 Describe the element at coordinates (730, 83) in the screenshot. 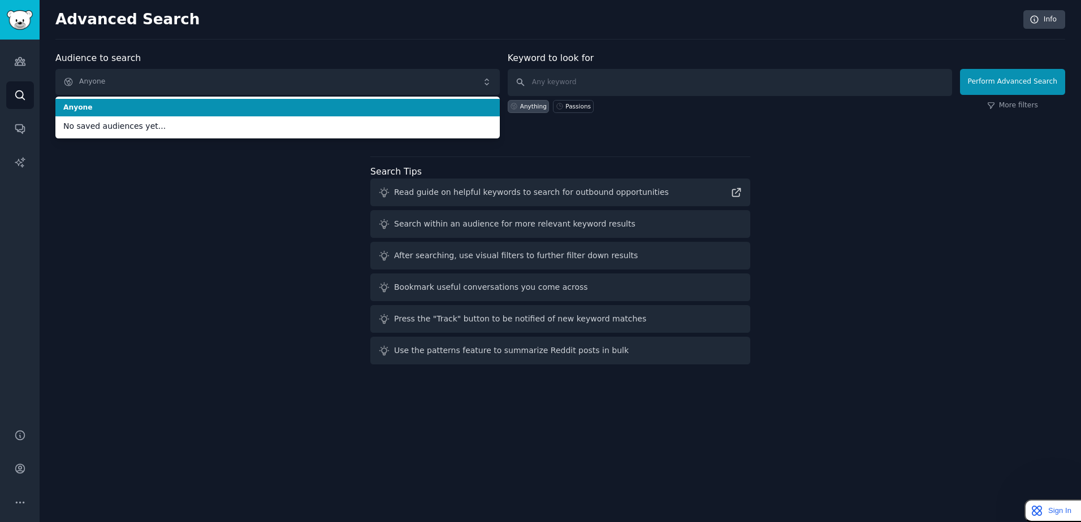

I see `input: Any keyword` at that location.